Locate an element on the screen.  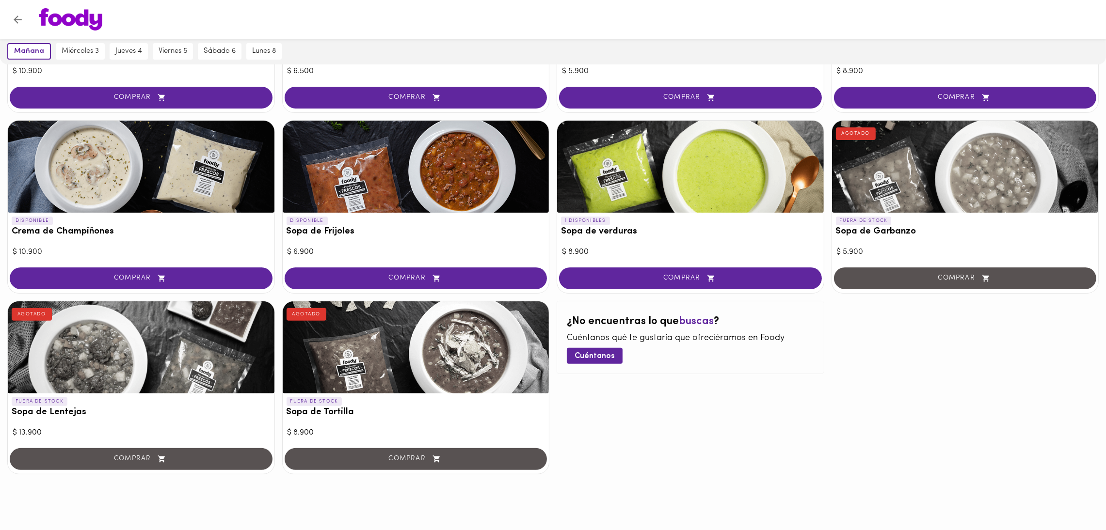
span: miércoles 3 is located at coordinates (80, 51).